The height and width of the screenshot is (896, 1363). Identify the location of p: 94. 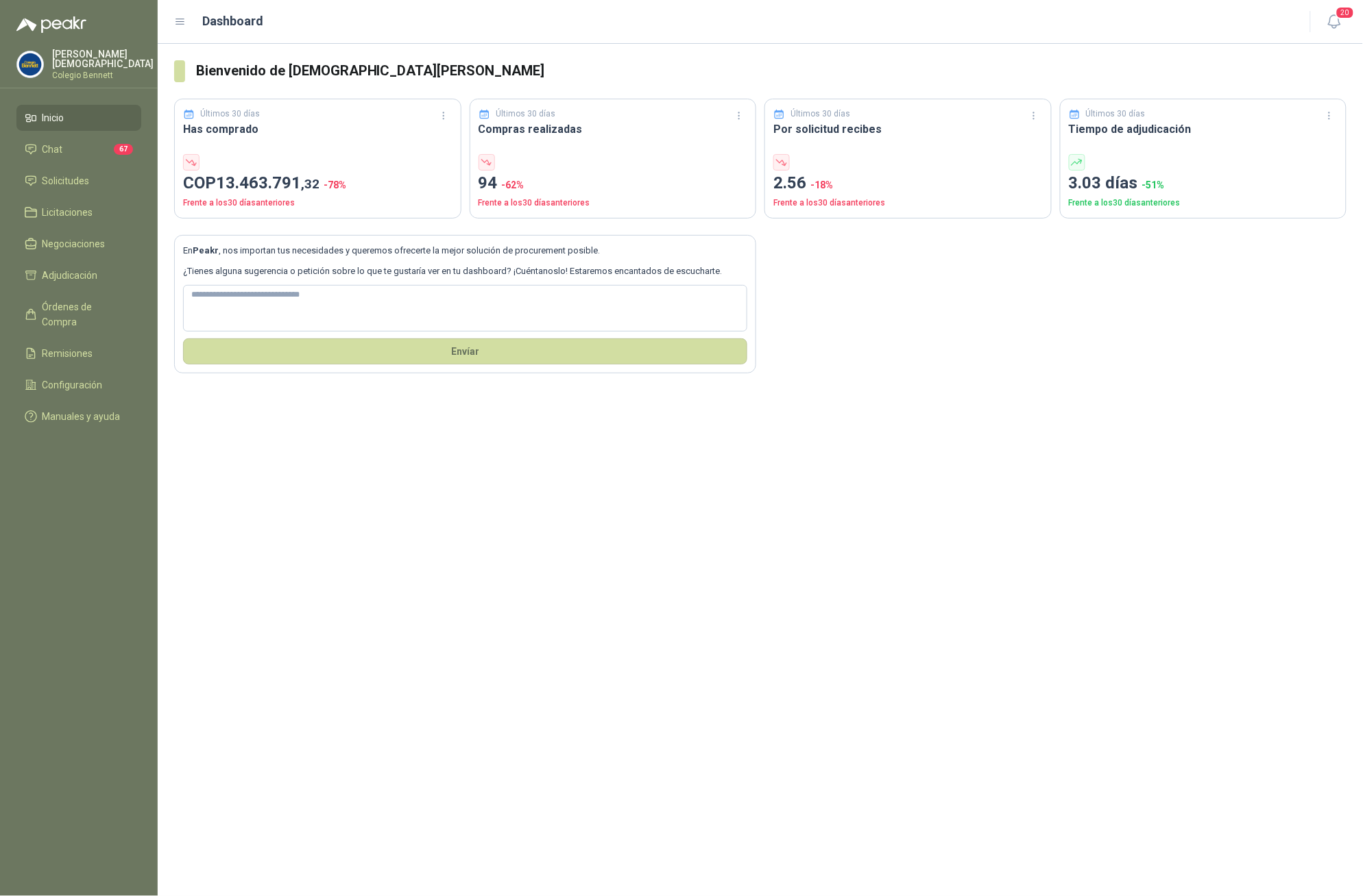
(613, 184).